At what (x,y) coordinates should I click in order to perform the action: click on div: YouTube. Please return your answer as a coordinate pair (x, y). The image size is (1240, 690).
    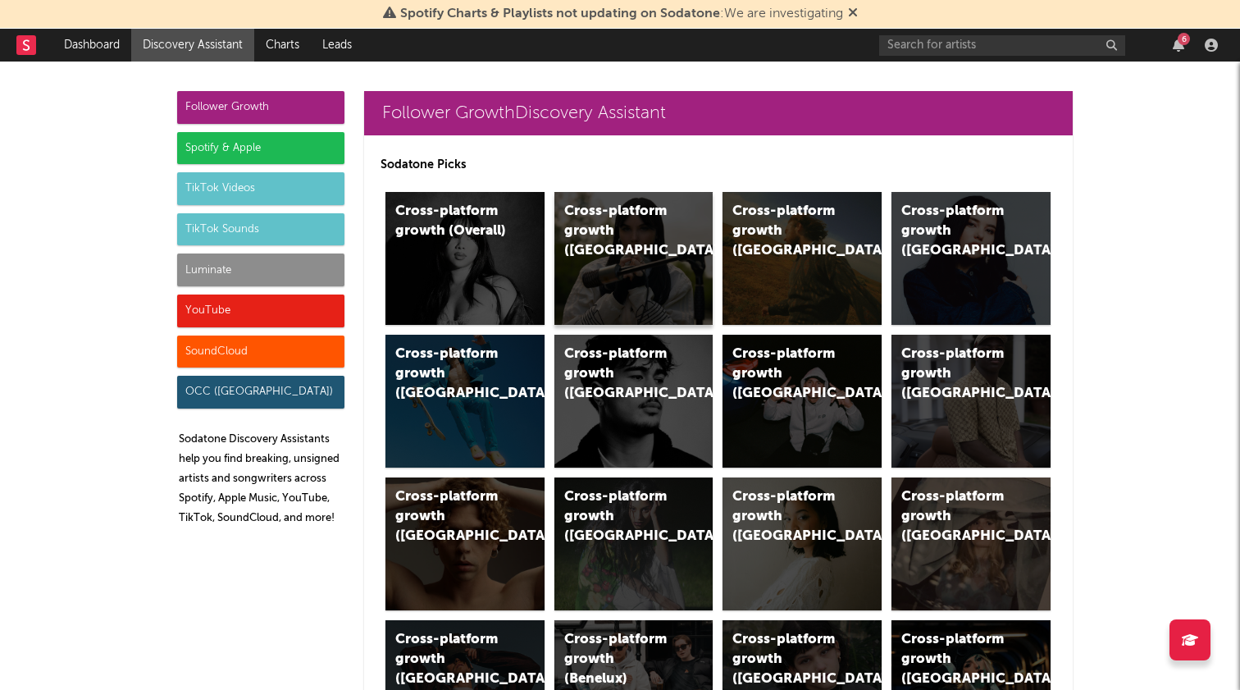
    Looking at the image, I should click on (261, 311).